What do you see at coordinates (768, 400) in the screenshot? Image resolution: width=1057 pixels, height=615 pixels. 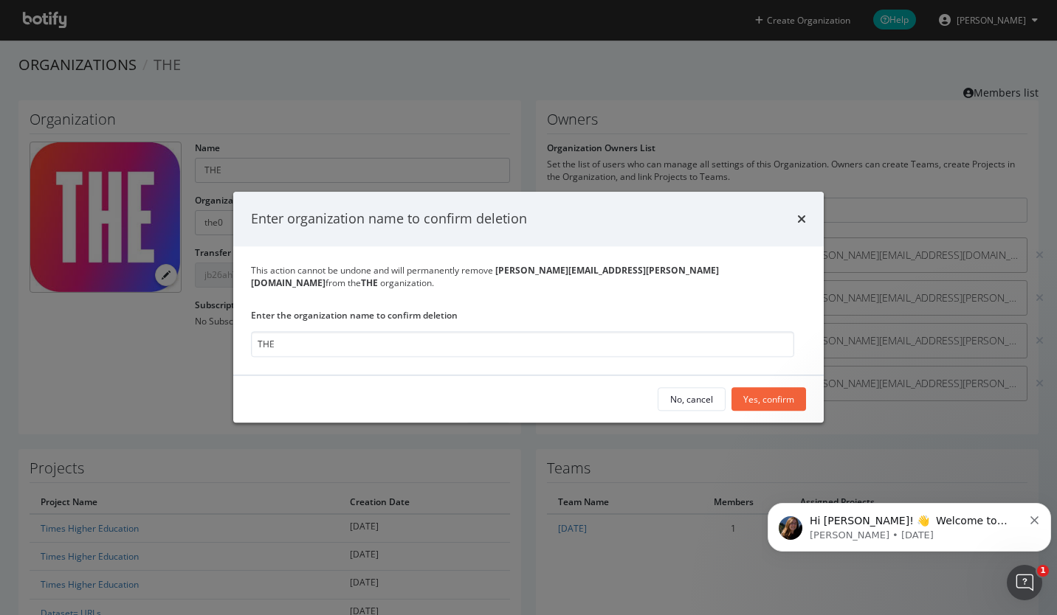 I see `button: Yes, confirm` at bounding box center [768, 400].